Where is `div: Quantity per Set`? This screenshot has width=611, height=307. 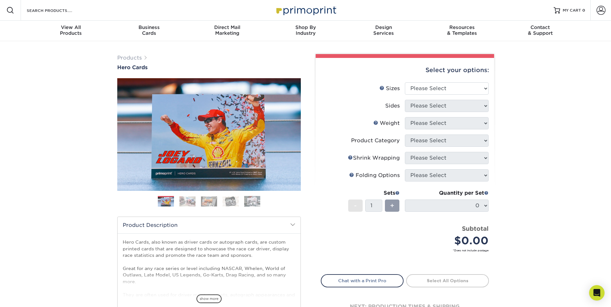 div: Quantity per Set is located at coordinates (447, 193).